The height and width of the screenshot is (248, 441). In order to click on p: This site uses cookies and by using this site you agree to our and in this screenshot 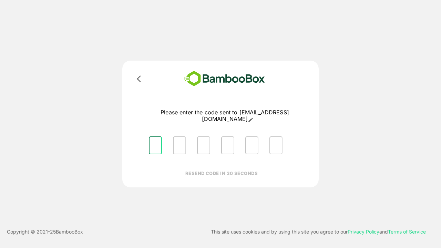, I will do `click(319, 232)`.